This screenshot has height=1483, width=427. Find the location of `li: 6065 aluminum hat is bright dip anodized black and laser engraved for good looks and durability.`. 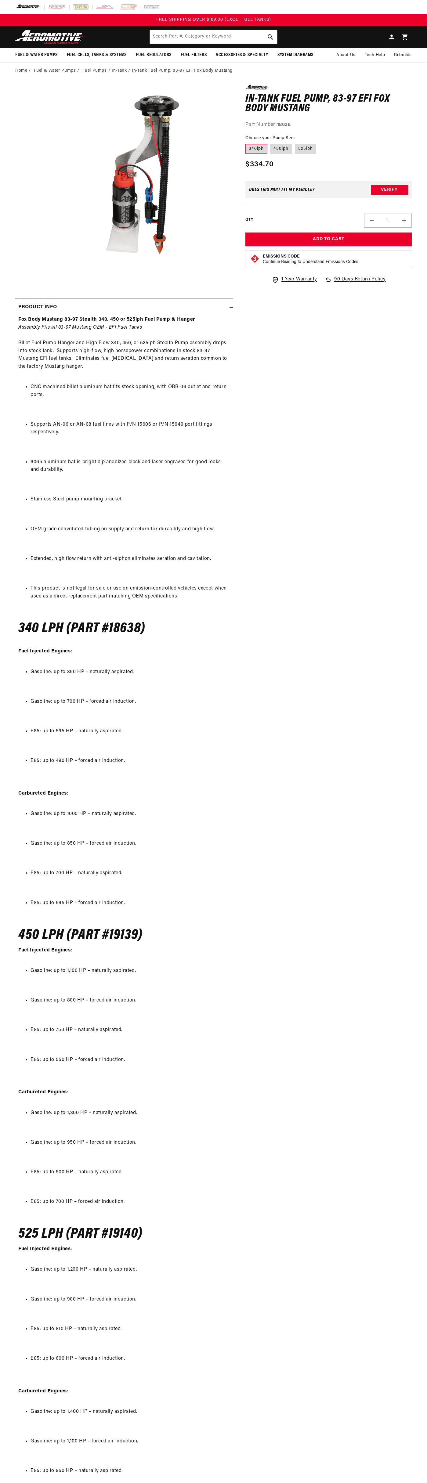

li: 6065 aluminum hat is bright dip anodized black and laser engraved for good looks and durability. is located at coordinates (130, 466).